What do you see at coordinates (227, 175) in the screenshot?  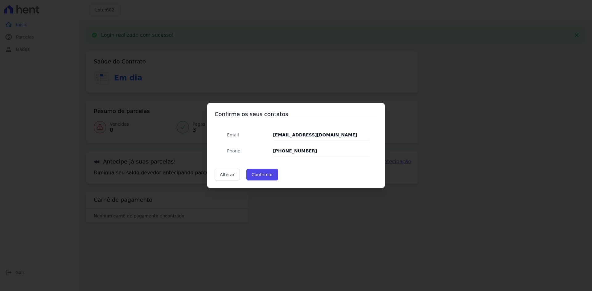 I see `a: Alterar` at bounding box center [227, 175].